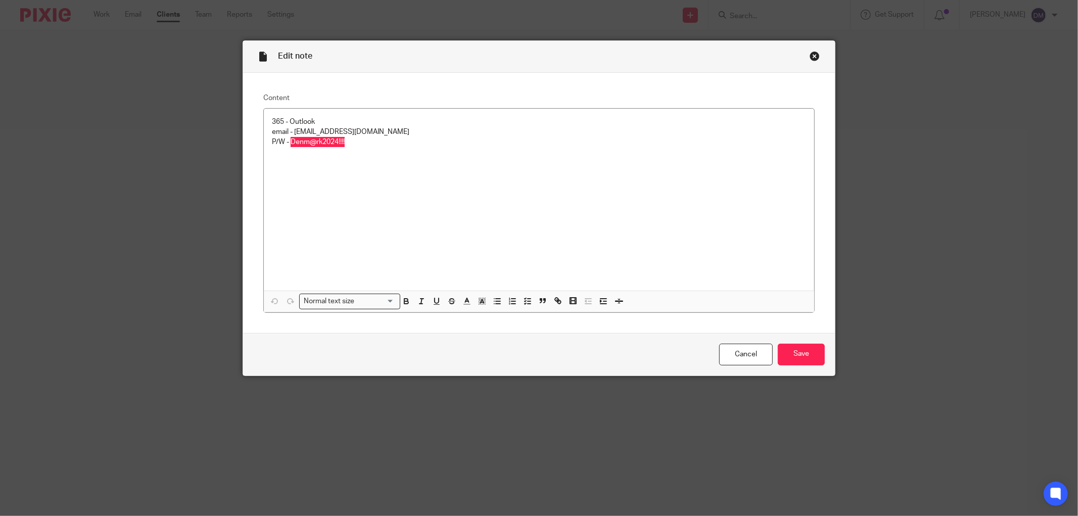  What do you see at coordinates (350, 301) in the screenshot?
I see `div: Search for option` at bounding box center [350, 301].